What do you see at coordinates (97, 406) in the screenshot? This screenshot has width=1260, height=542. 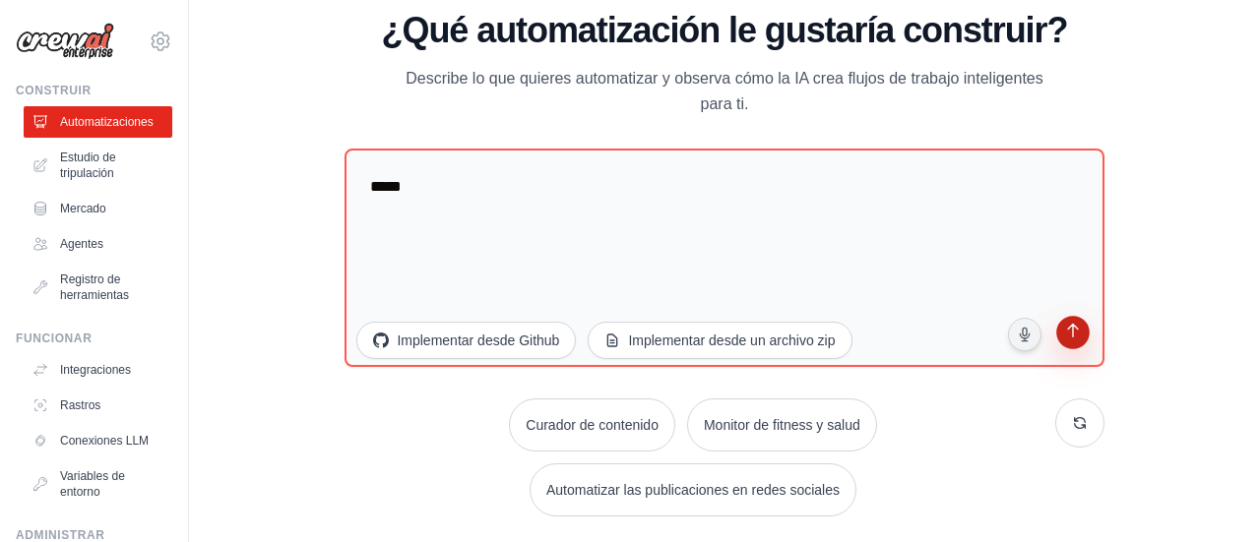 I see `a: Rastros` at bounding box center [97, 406].